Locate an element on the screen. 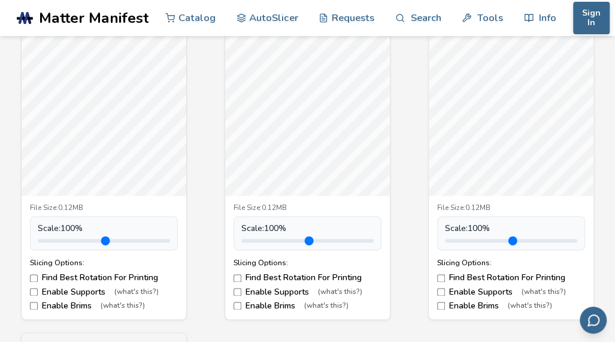  span: Matter Manifest is located at coordinates (93, 18).